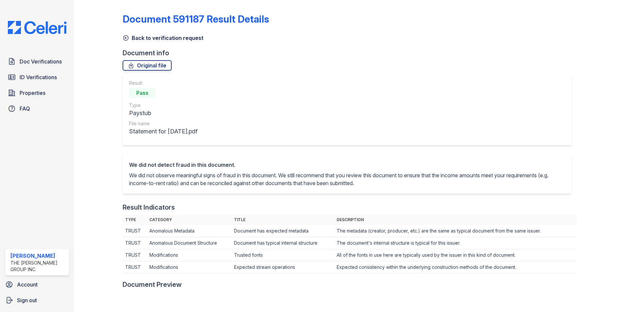  I want to click on div: File name, so click(163, 124).